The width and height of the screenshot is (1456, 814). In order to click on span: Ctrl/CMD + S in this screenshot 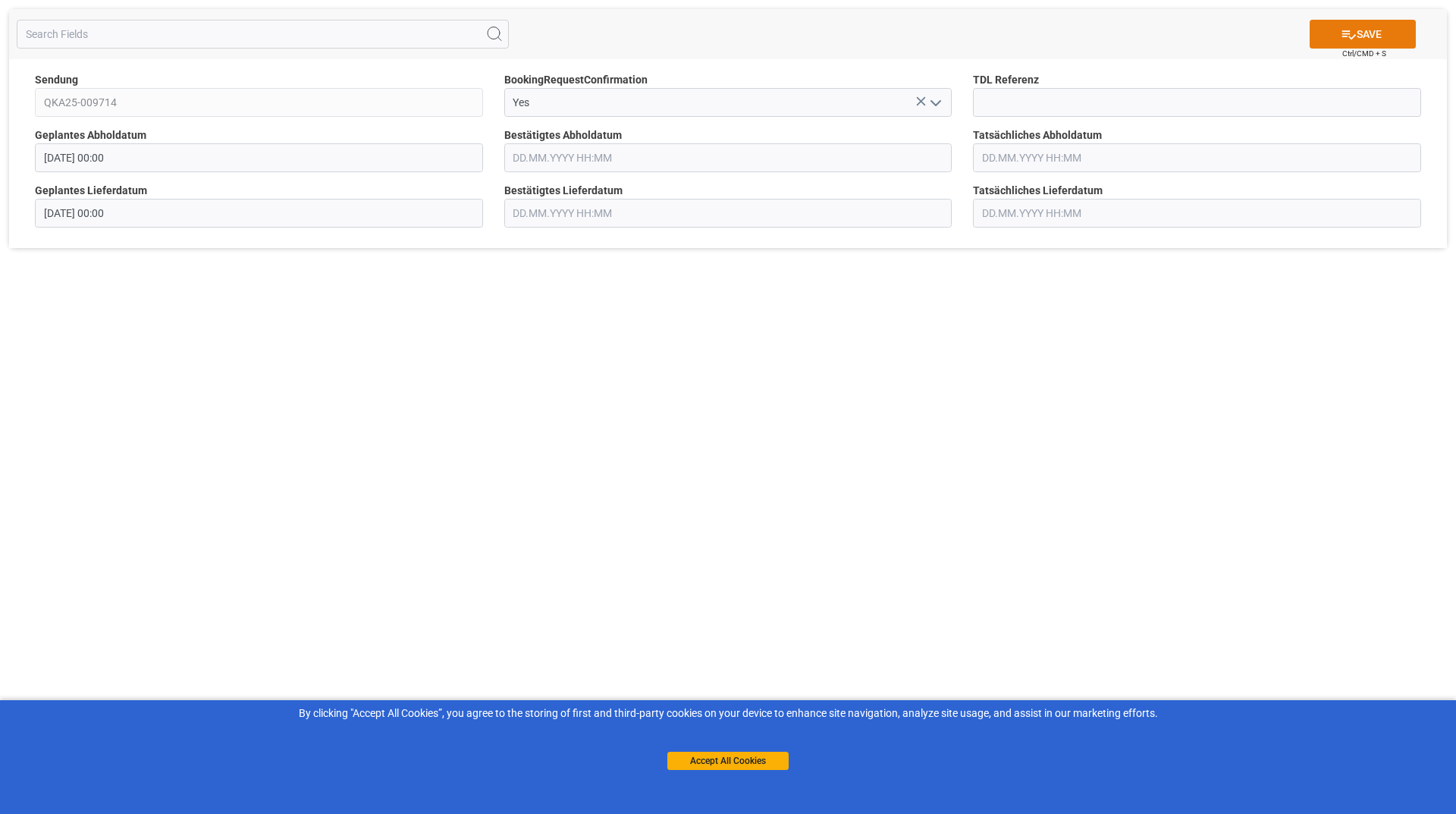, I will do `click(1364, 53)`.